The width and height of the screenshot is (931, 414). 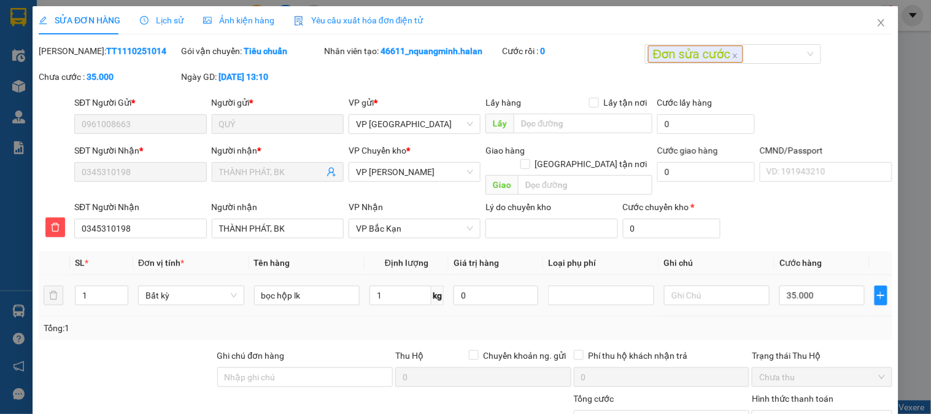 I want to click on span: Lịch sử, so click(x=161, y=20).